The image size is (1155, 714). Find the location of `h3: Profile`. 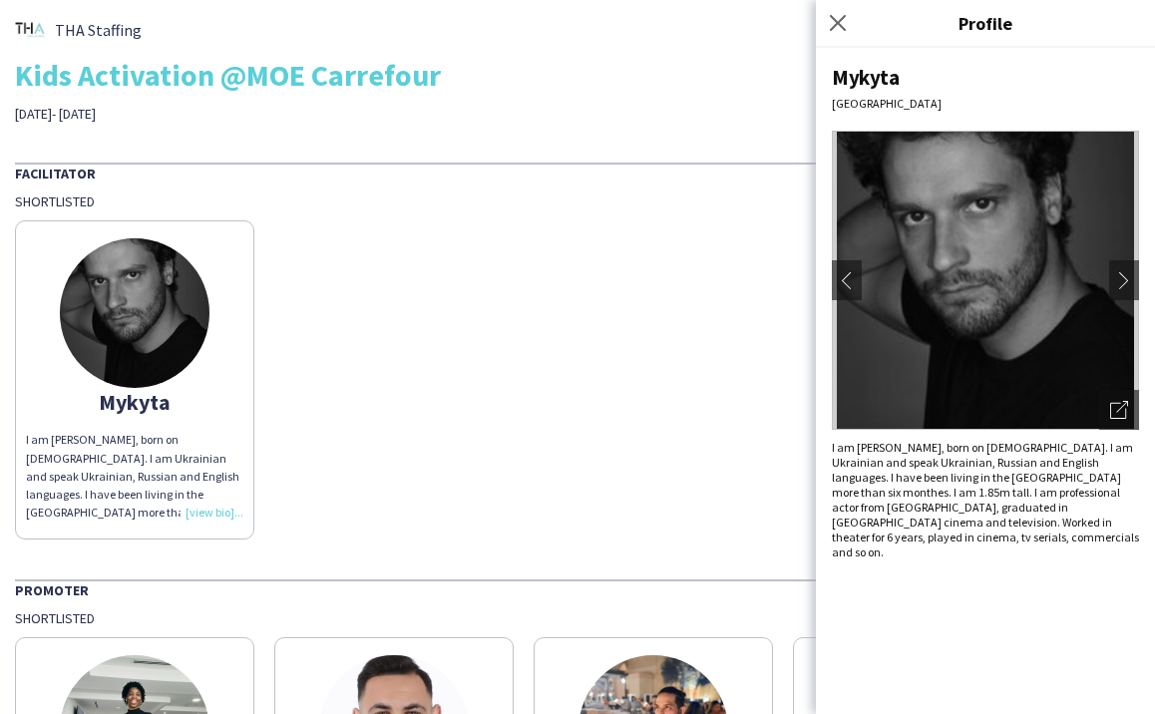

h3: Profile is located at coordinates (986, 23).